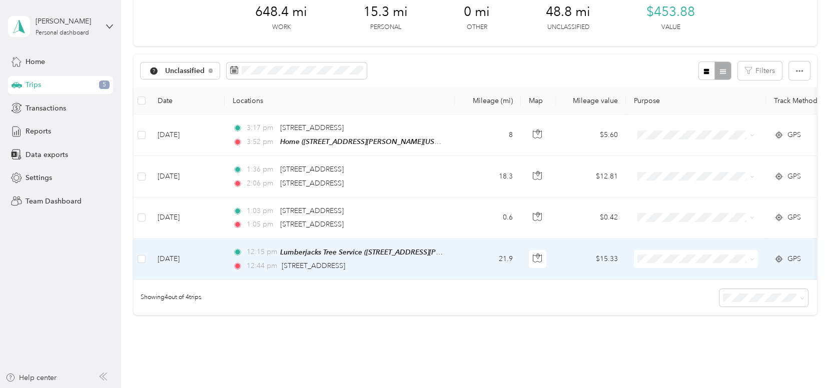  I want to click on td: $12.81, so click(591, 177).